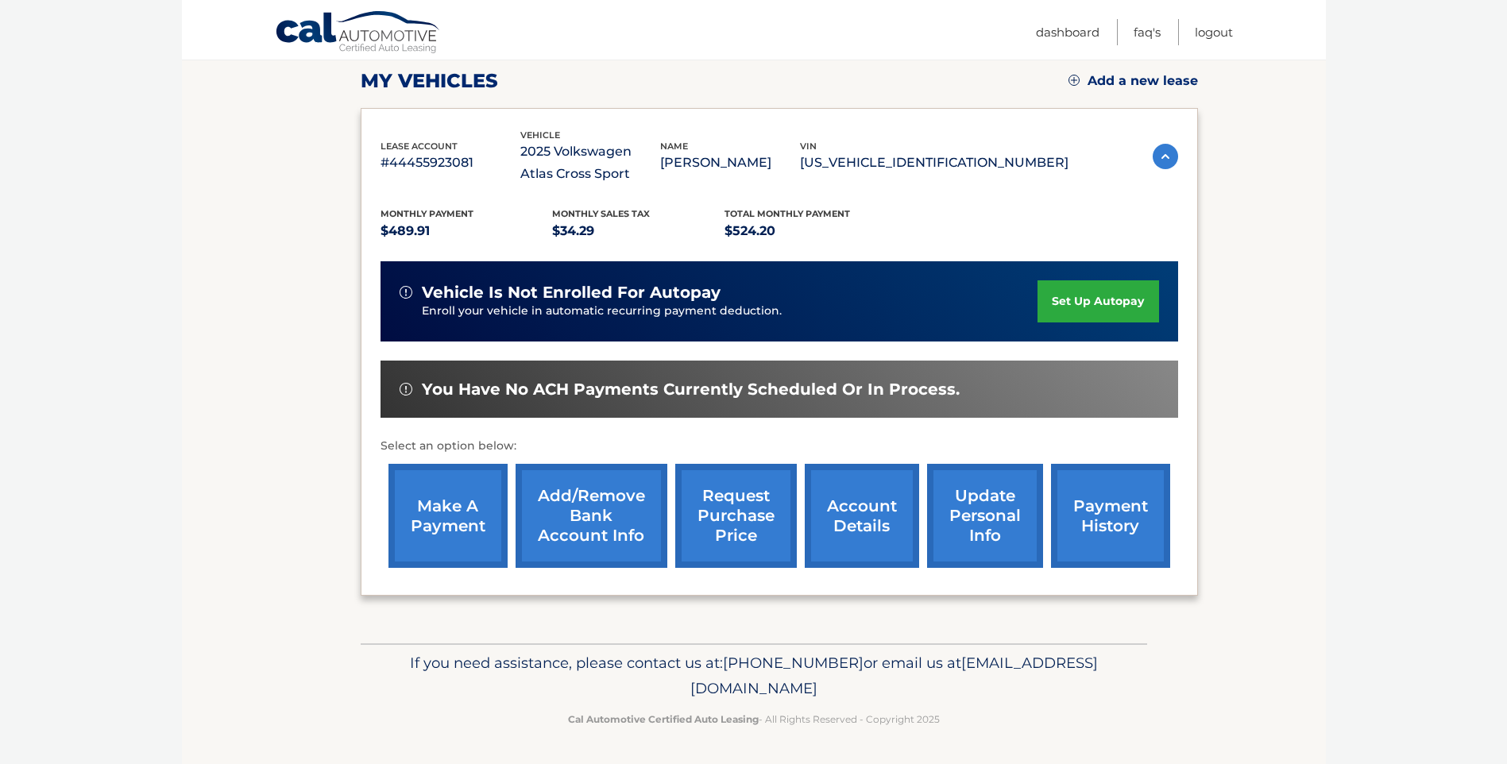 Image resolution: width=1507 pixels, height=764 pixels. I want to click on a: Add a new lease, so click(1133, 81).